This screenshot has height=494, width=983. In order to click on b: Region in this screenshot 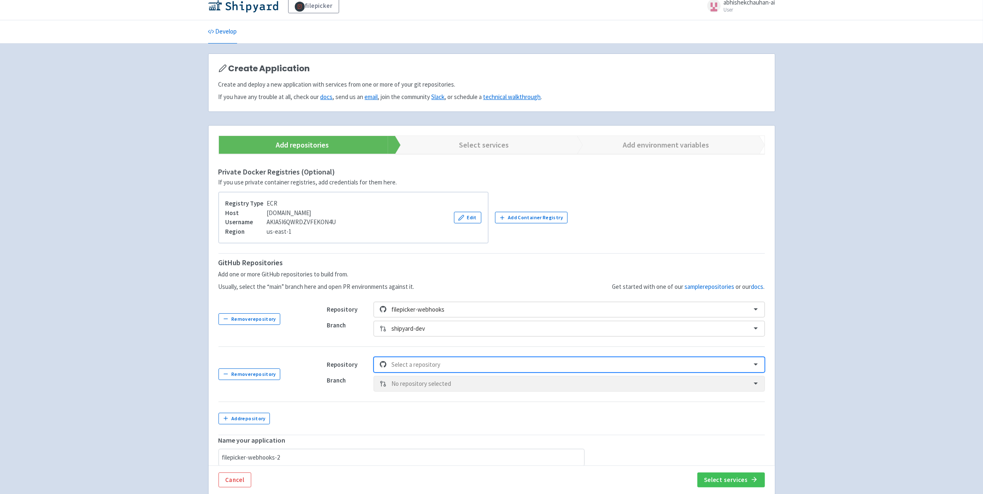, I will do `click(235, 231)`.